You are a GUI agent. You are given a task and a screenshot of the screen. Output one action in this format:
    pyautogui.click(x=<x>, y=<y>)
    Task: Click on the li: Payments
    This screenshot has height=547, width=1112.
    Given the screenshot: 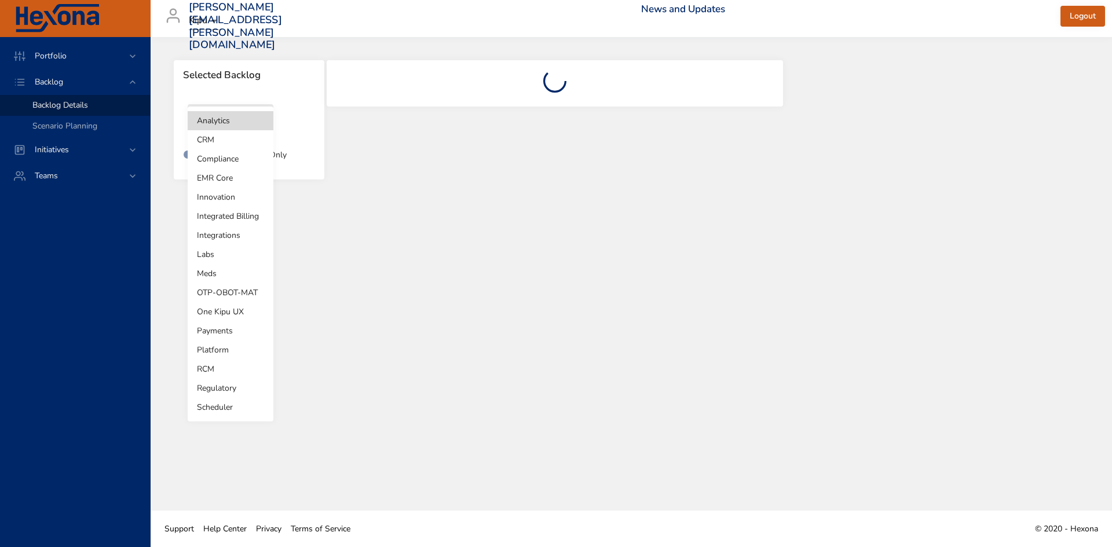 What is the action you would take?
    pyautogui.click(x=230, y=331)
    